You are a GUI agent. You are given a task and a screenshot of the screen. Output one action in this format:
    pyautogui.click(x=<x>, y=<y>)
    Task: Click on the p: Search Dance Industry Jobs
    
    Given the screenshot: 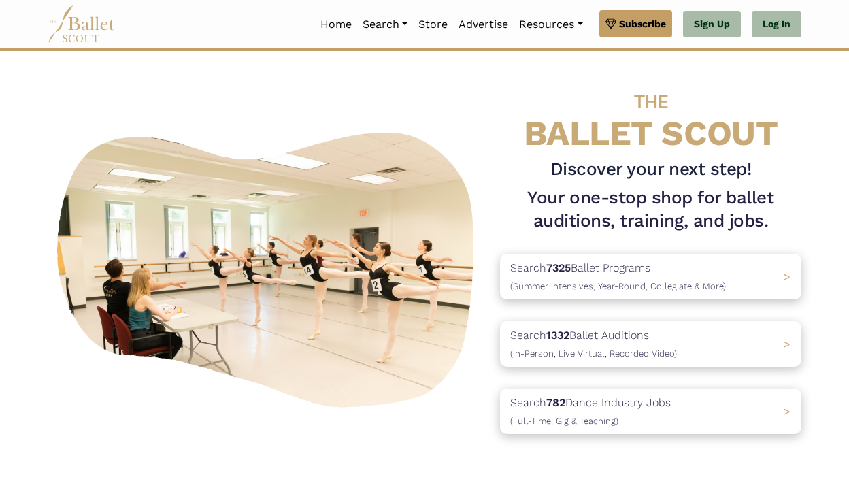 What is the action you would take?
    pyautogui.click(x=591, y=411)
    